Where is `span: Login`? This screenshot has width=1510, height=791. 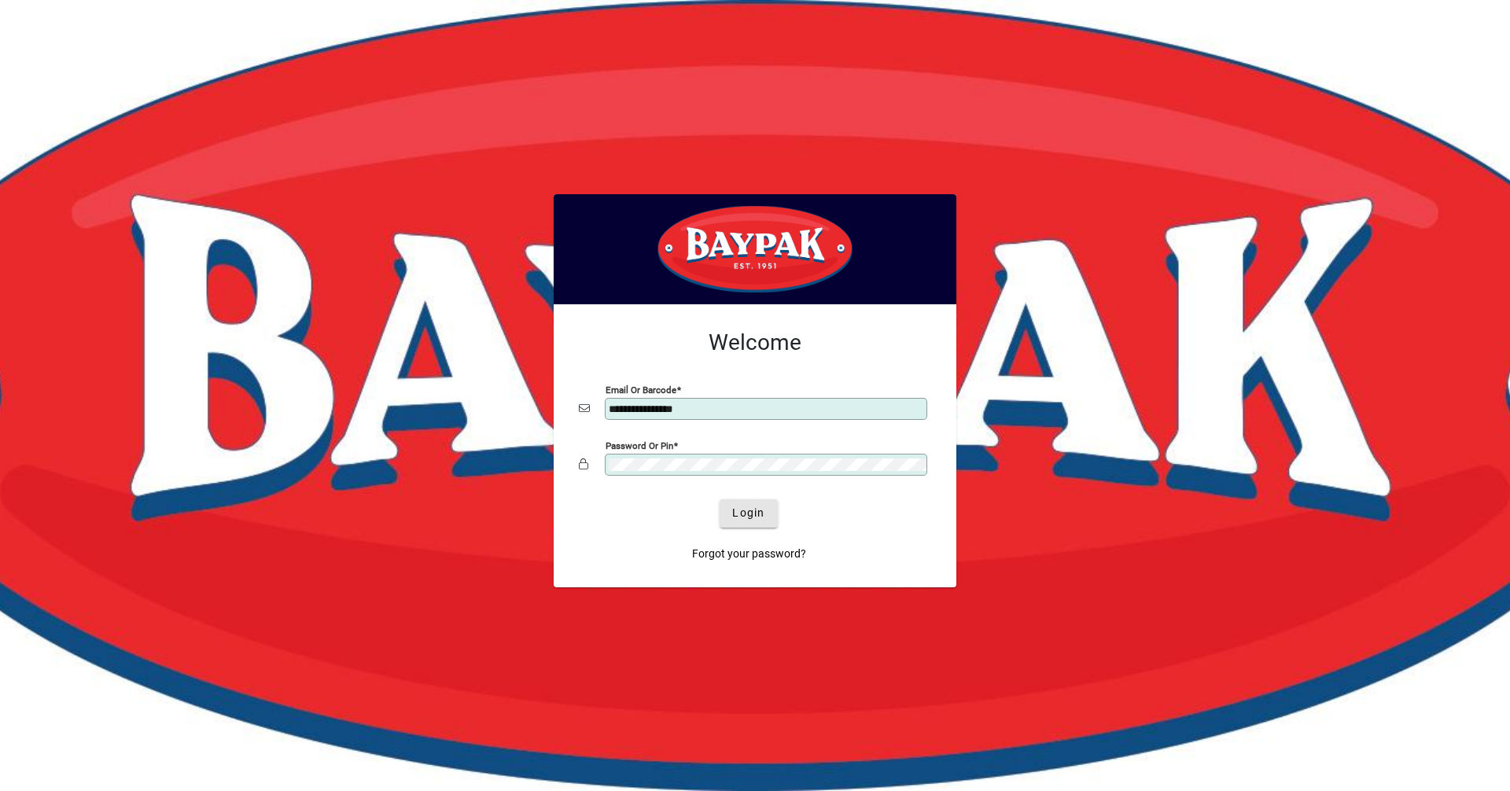 span: Login is located at coordinates (748, 513).